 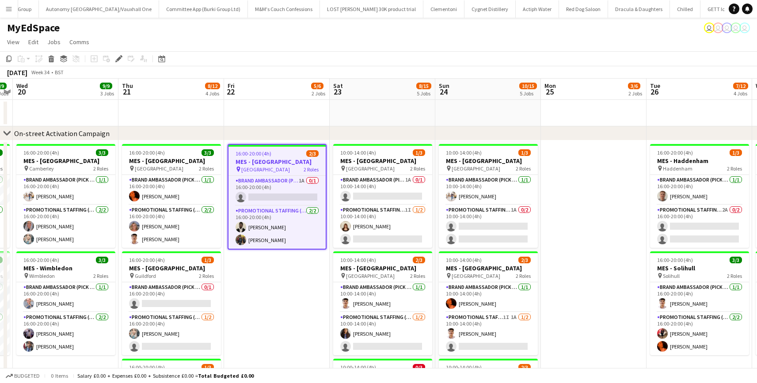 What do you see at coordinates (42, 276) in the screenshot?
I see `span: Wimbledon` at bounding box center [42, 276].